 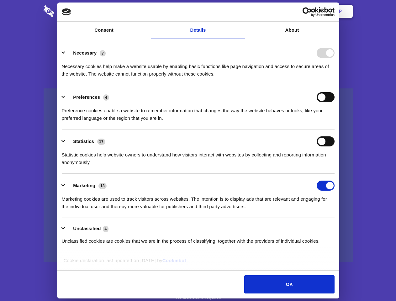 What do you see at coordinates (83, 141) in the screenshot?
I see `label: Statistics` at bounding box center [83, 141].